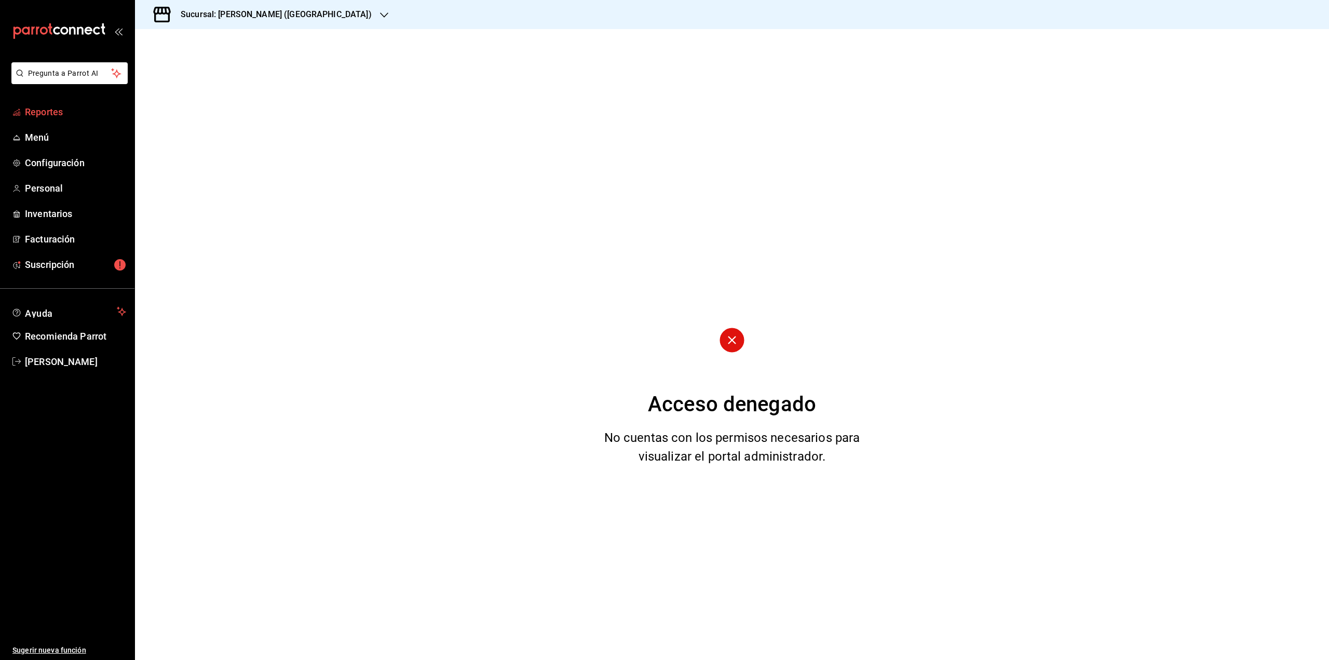 The height and width of the screenshot is (660, 1329). What do you see at coordinates (75, 163) in the screenshot?
I see `span: Configuración` at bounding box center [75, 163].